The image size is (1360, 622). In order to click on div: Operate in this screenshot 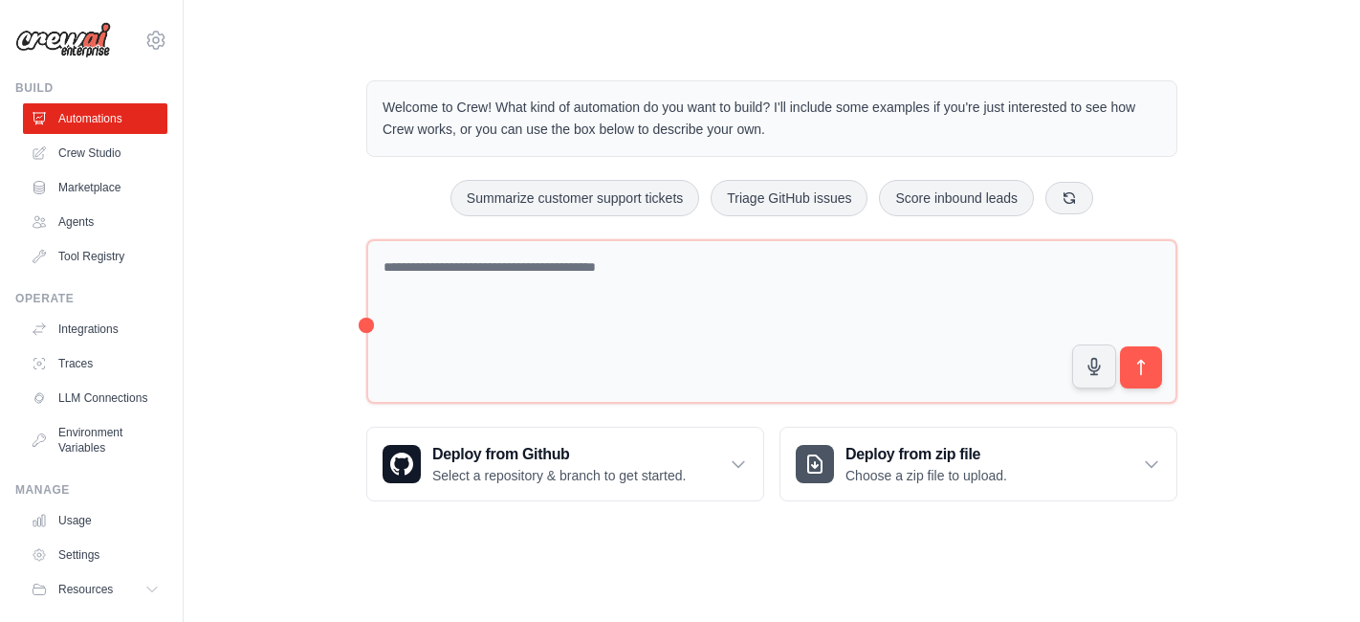, I will do `click(91, 298)`.